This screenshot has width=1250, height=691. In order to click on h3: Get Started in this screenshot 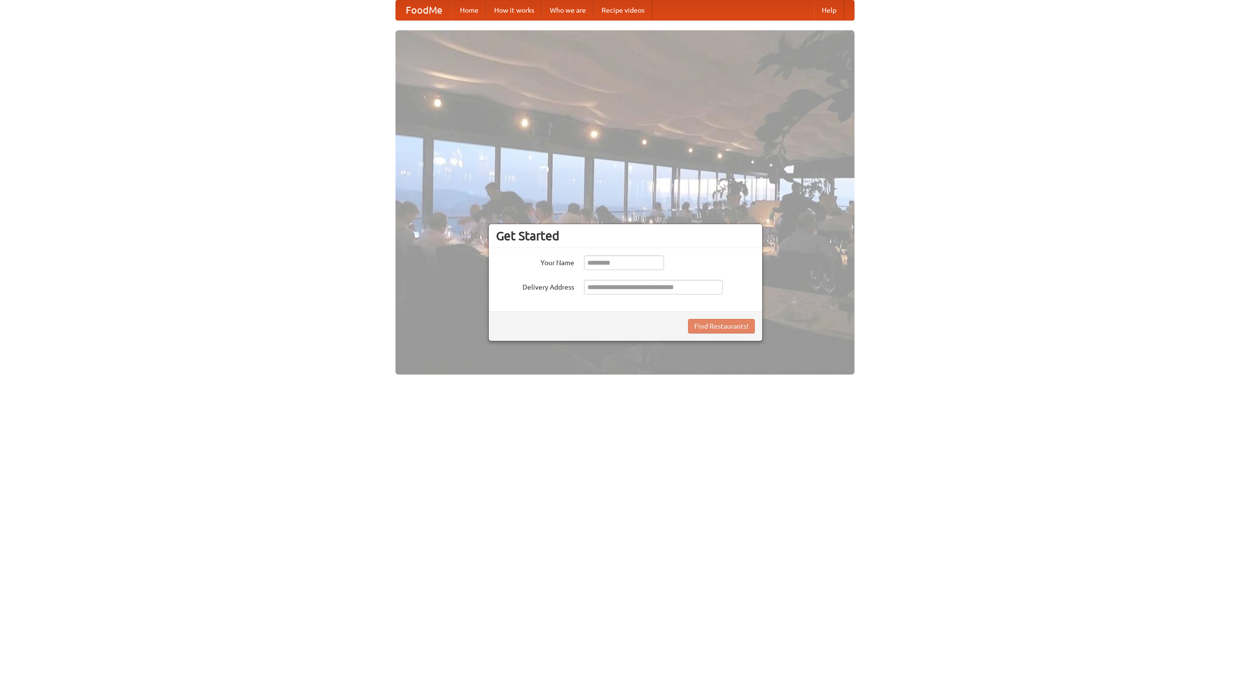, I will do `click(625, 236)`.